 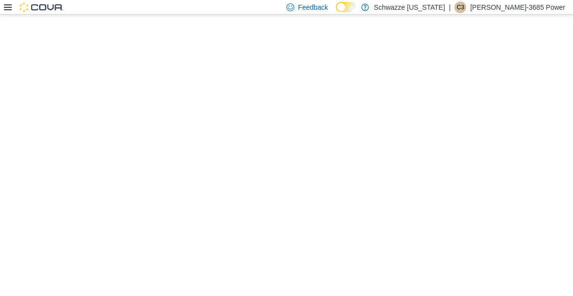 What do you see at coordinates (336, 12) in the screenshot?
I see `span: Dark Mode` at bounding box center [336, 12].